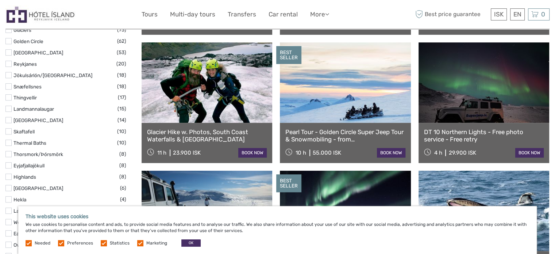  What do you see at coordinates (543, 14) in the screenshot?
I see `span: 0` at bounding box center [543, 14].